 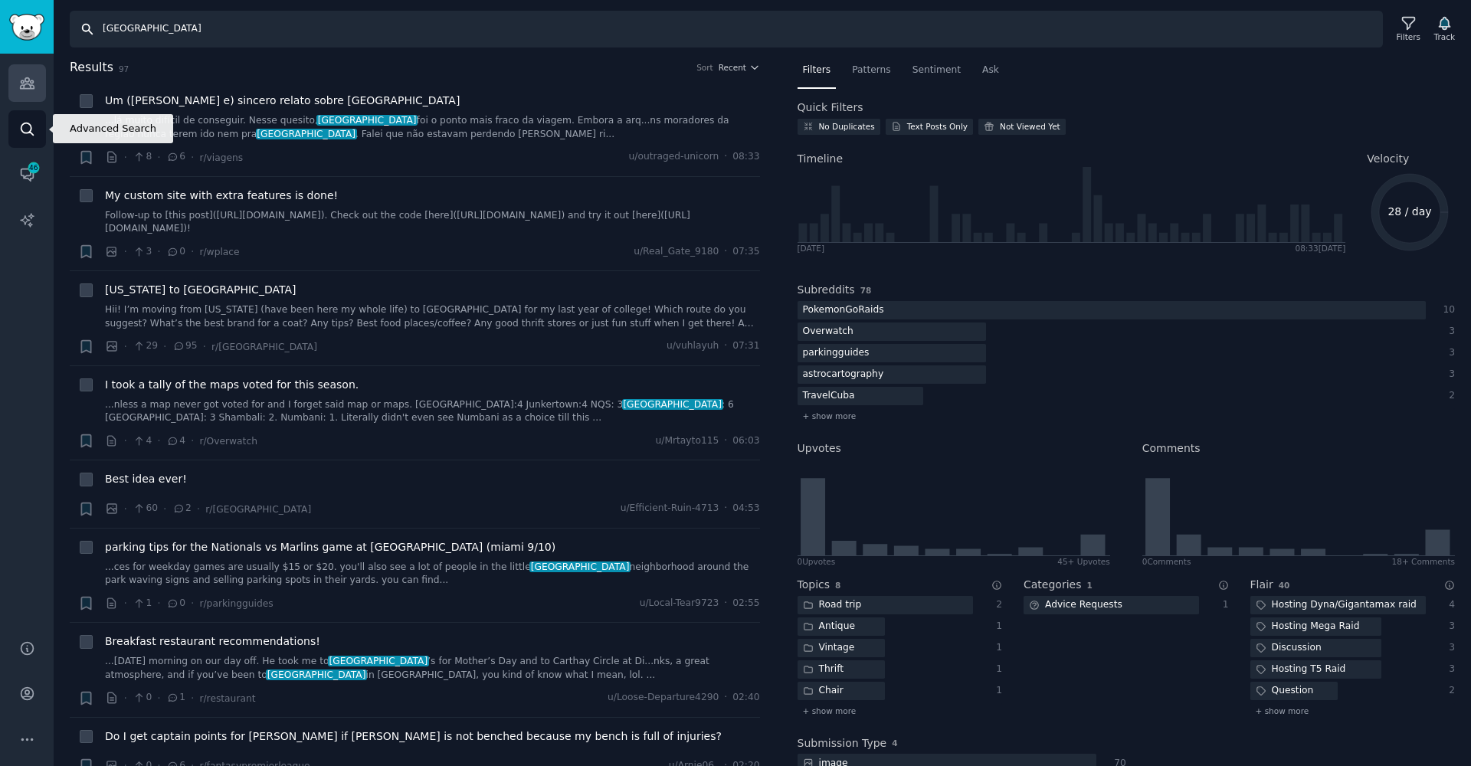 What do you see at coordinates (185, 346) in the screenshot?
I see `span: 95` at bounding box center [185, 346].